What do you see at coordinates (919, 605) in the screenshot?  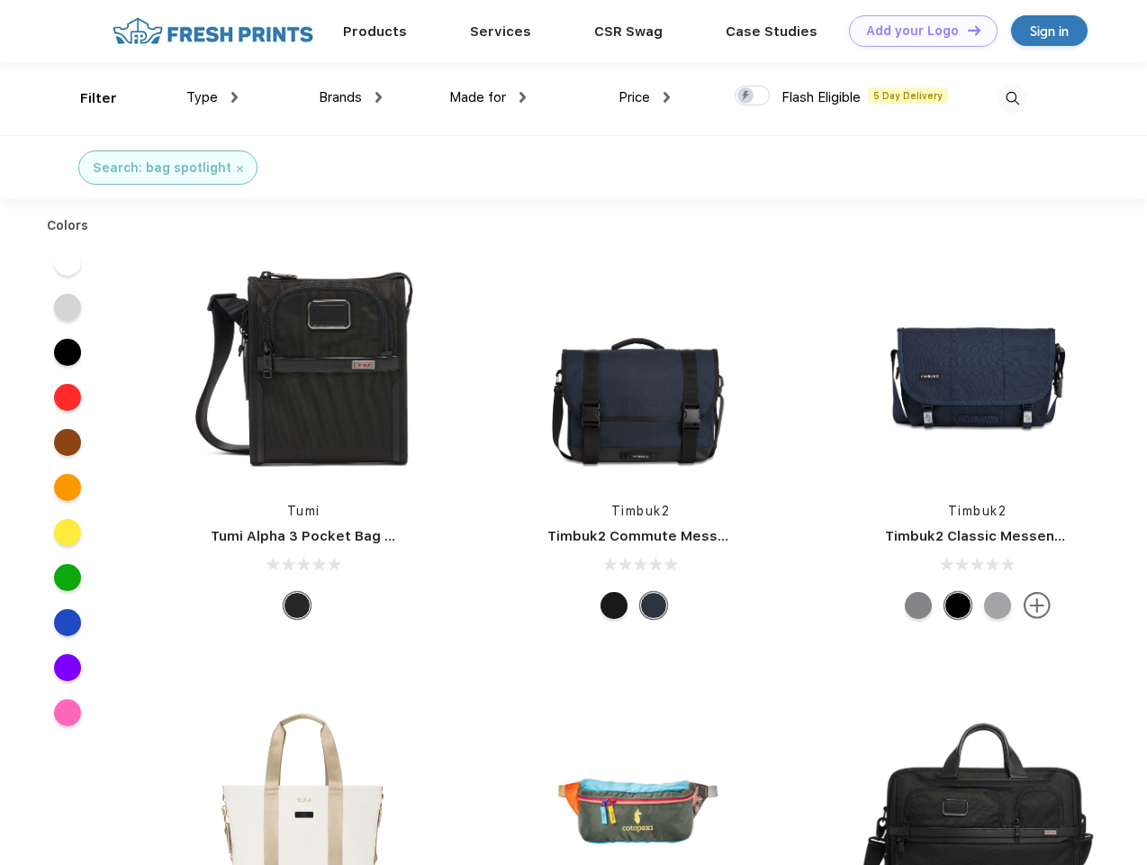 I see `div: Eco Gunmetal` at bounding box center [919, 605].